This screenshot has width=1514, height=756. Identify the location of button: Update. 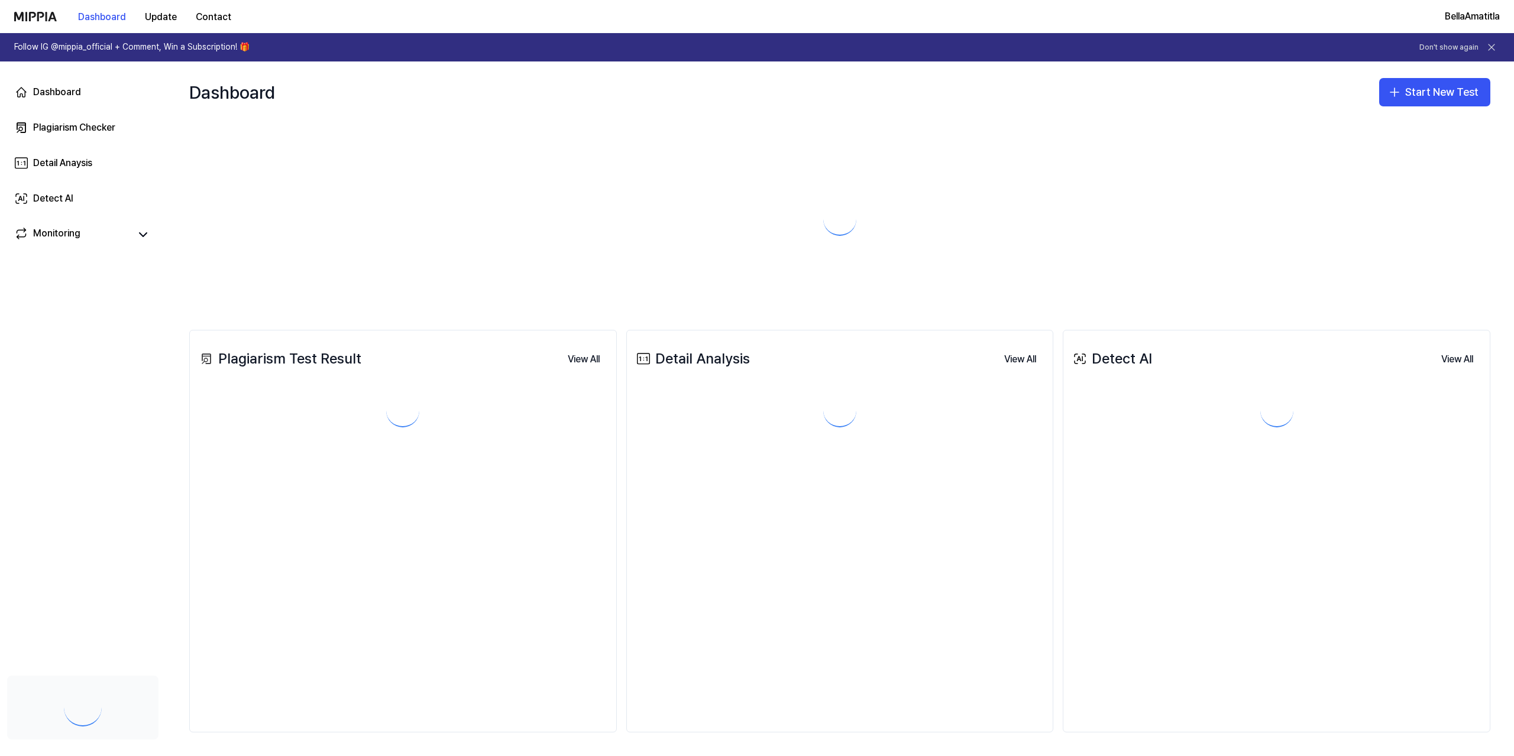
(161, 17).